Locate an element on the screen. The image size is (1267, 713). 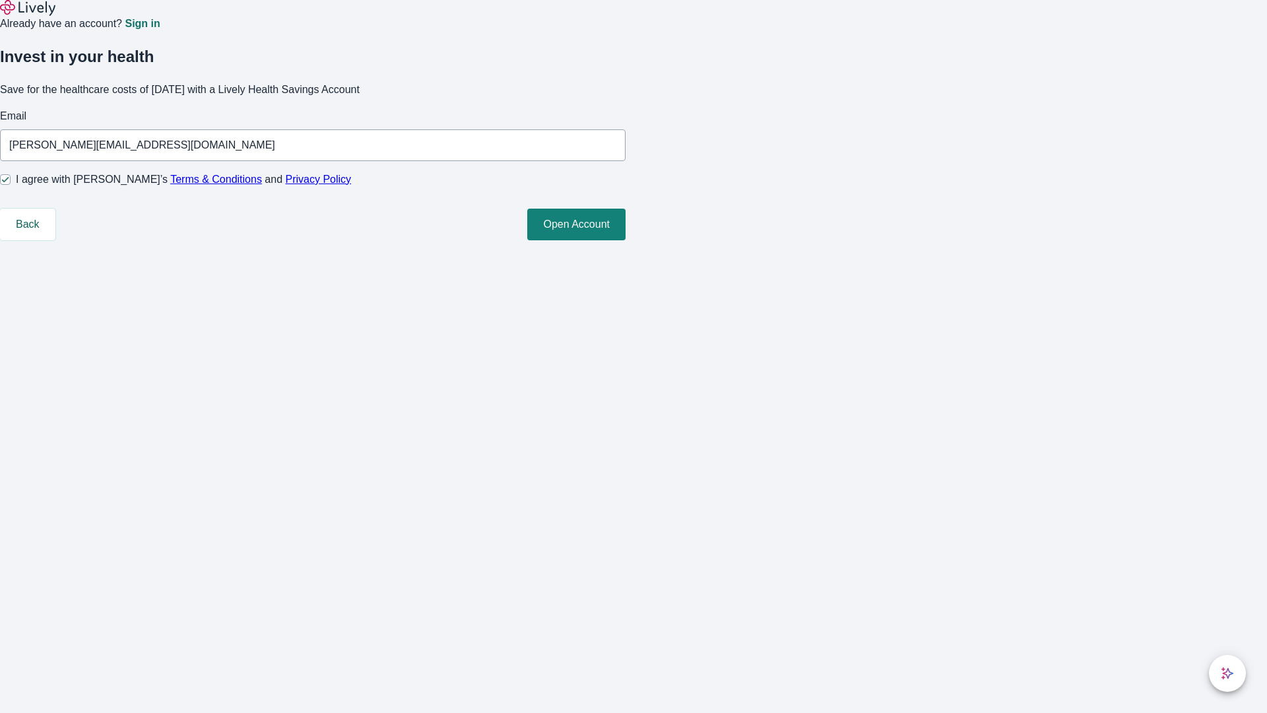
a: Terms & Conditions is located at coordinates (216, 179).